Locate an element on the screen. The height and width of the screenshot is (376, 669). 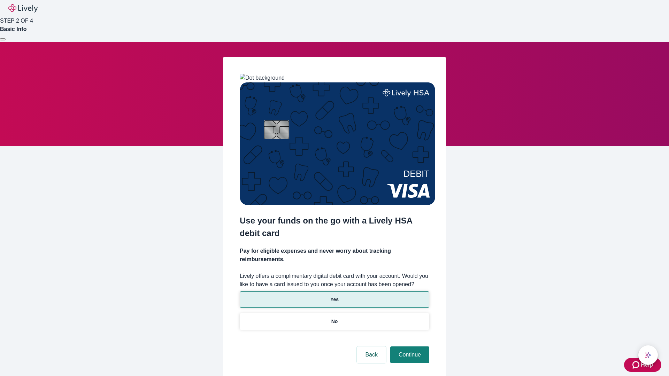
button: Continue is located at coordinates (410, 355).